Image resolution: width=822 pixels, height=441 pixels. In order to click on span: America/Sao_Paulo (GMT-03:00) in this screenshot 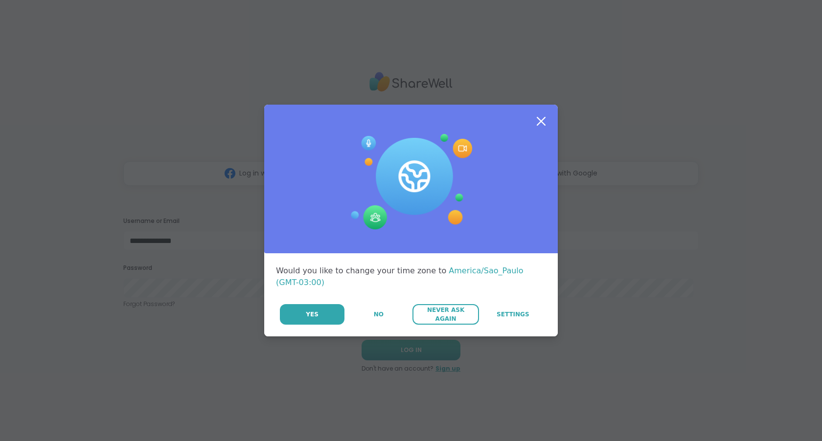, I will do `click(400, 276)`.